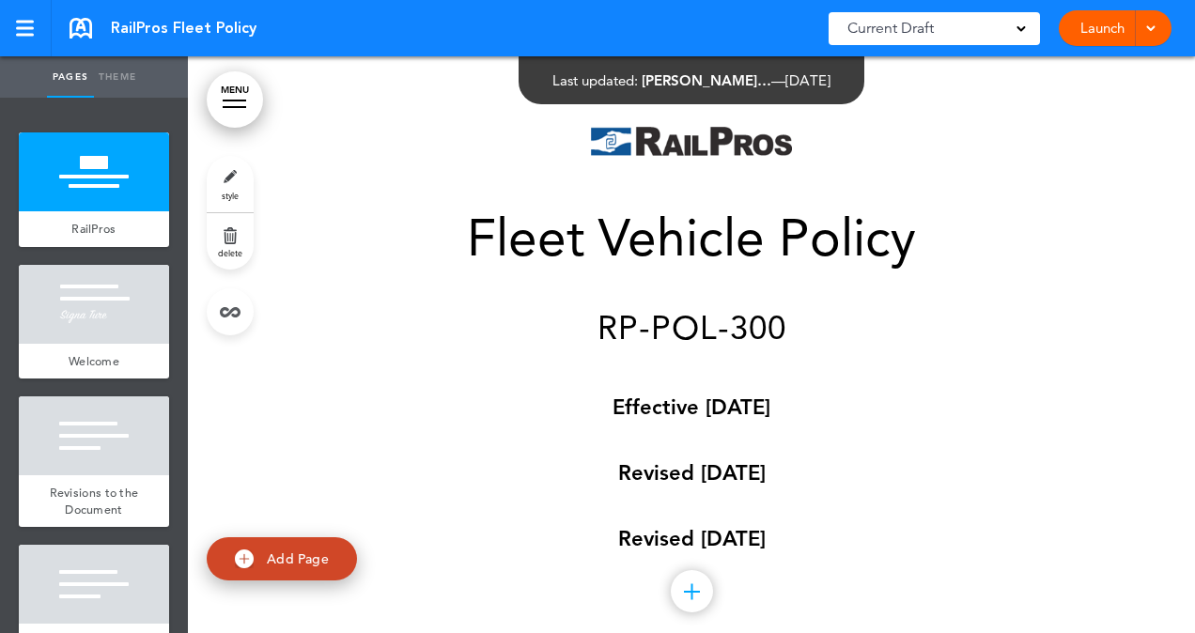 Image resolution: width=1195 pixels, height=633 pixels. I want to click on a: style, so click(230, 184).